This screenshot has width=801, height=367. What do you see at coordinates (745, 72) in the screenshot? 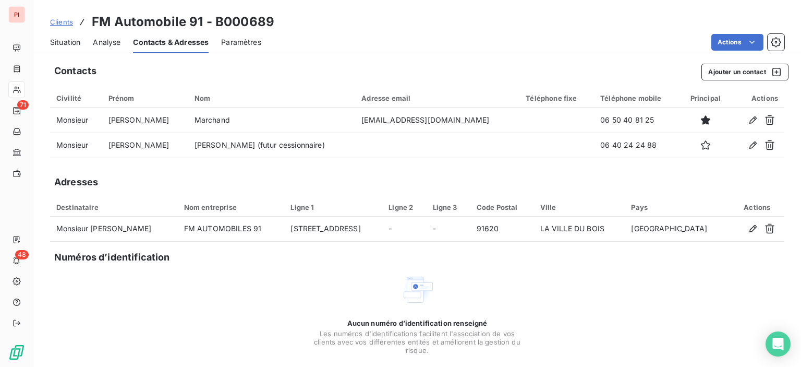
I see `button: Ajouter un contact` at bounding box center [745, 72].